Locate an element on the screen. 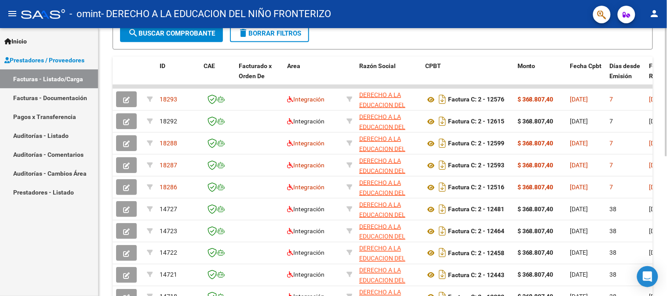  datatable-header-cell: ID is located at coordinates (178, 76).